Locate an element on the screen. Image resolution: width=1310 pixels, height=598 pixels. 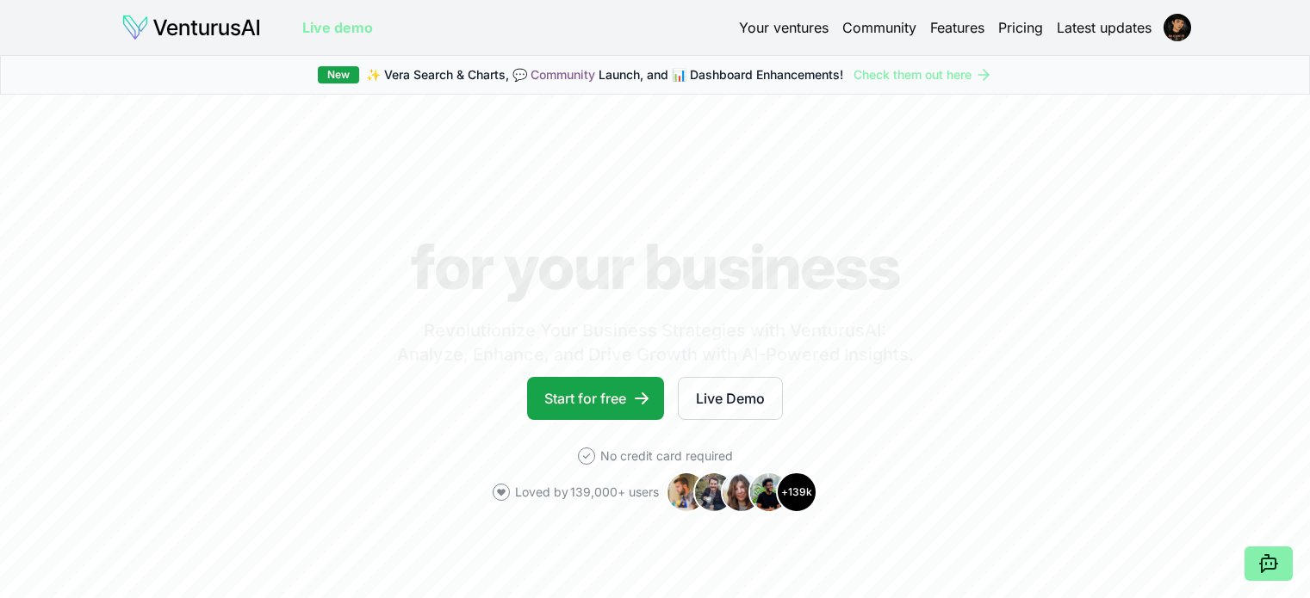
a: Check them out here is located at coordinates (922, 75).